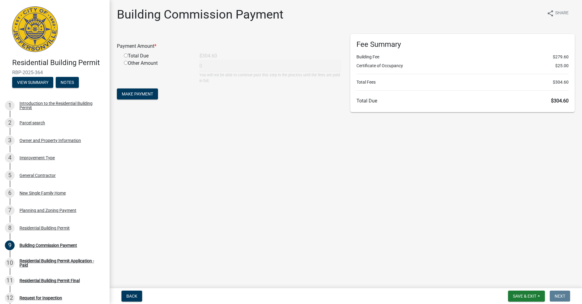 The width and height of the screenshot is (582, 304). What do you see at coordinates (157, 71) in the screenshot?
I see `div: Other Amount` at bounding box center [157, 71].